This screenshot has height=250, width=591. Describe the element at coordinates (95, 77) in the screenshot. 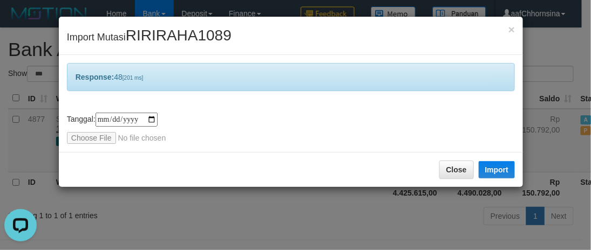

I see `b: Response:` at that location.